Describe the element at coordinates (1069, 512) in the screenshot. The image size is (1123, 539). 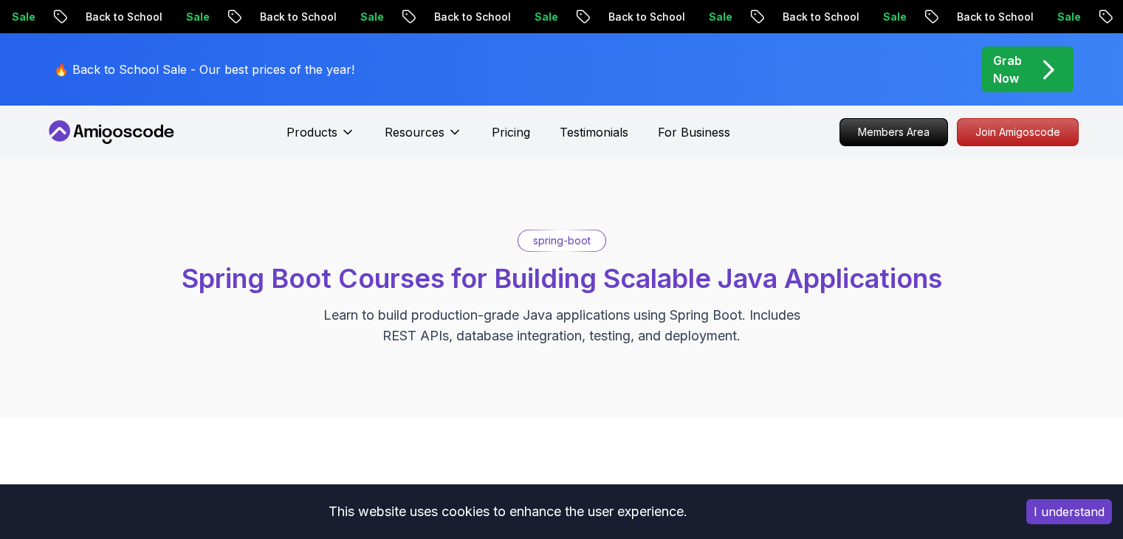
I see `button: Accept cookies` at that location.